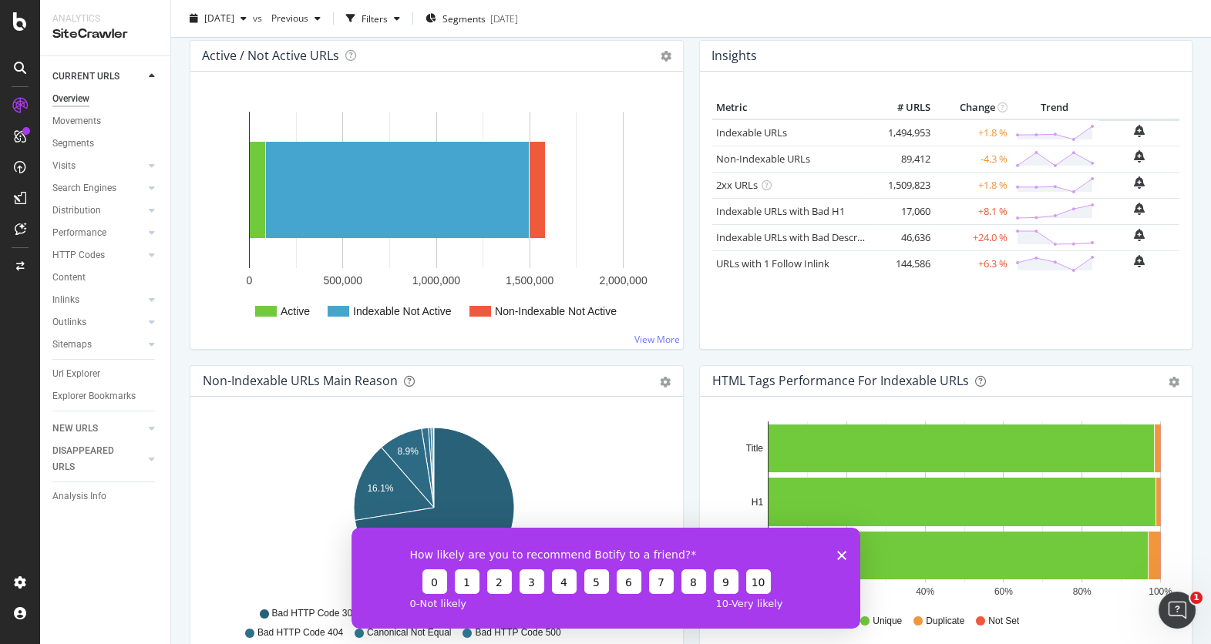 This screenshot has height=644, width=1211. I want to click on th: Metric, so click(792, 108).